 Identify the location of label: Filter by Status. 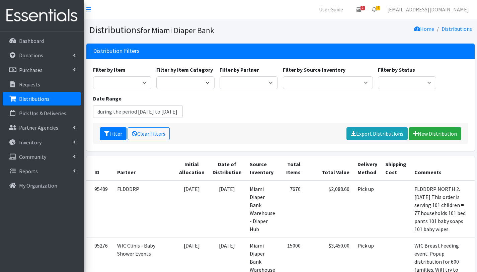
(396, 70).